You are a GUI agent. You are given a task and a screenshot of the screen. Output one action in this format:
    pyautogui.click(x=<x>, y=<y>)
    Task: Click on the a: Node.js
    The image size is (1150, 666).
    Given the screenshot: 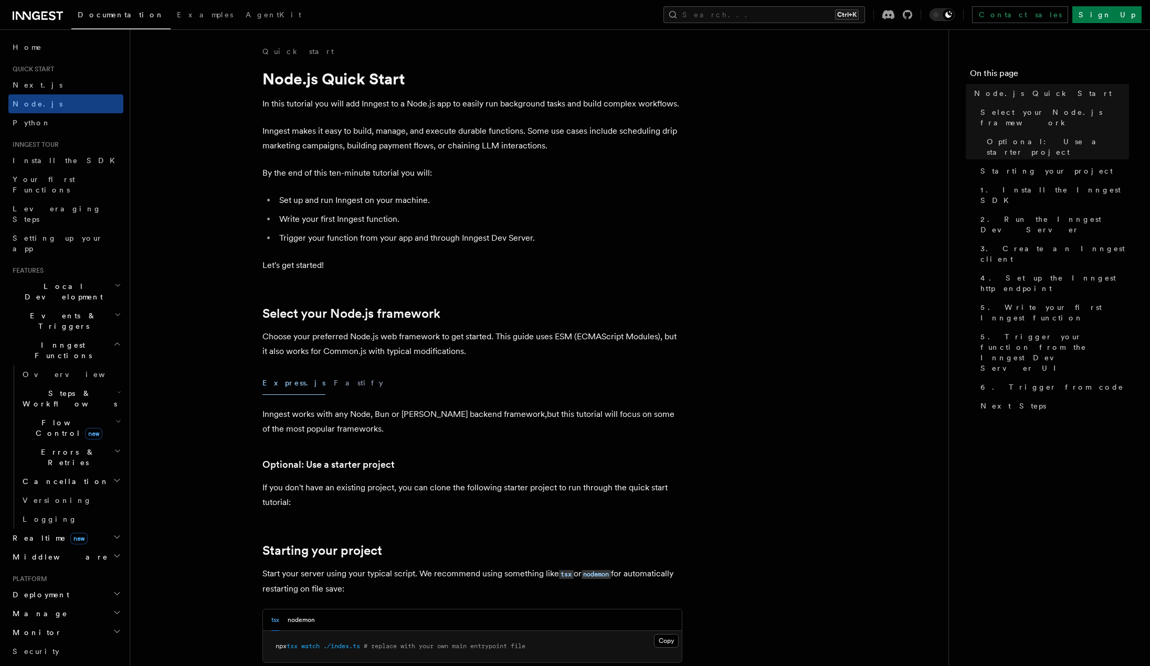 What is the action you would take?
    pyautogui.click(x=66, y=104)
    